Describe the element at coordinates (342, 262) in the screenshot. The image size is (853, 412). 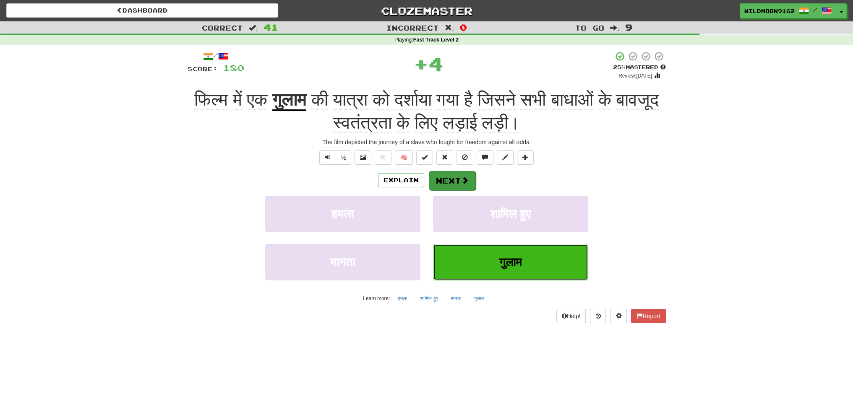
I see `span: मानता` at that location.